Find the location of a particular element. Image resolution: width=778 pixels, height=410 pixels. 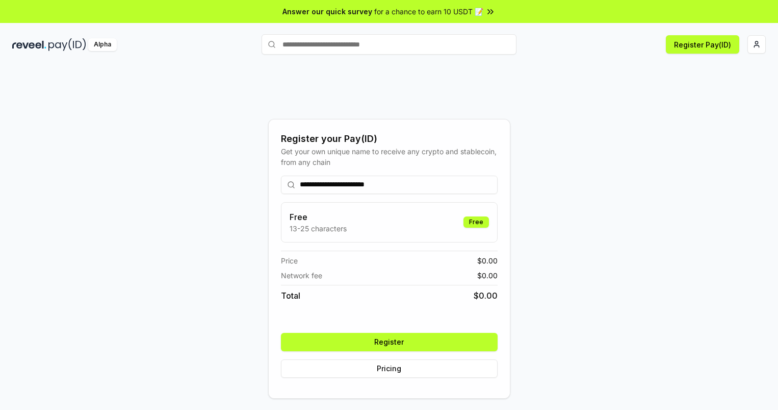

div: Get your own unique name to receive any crypto and stablecoin, from any chain is located at coordinates (389, 157).